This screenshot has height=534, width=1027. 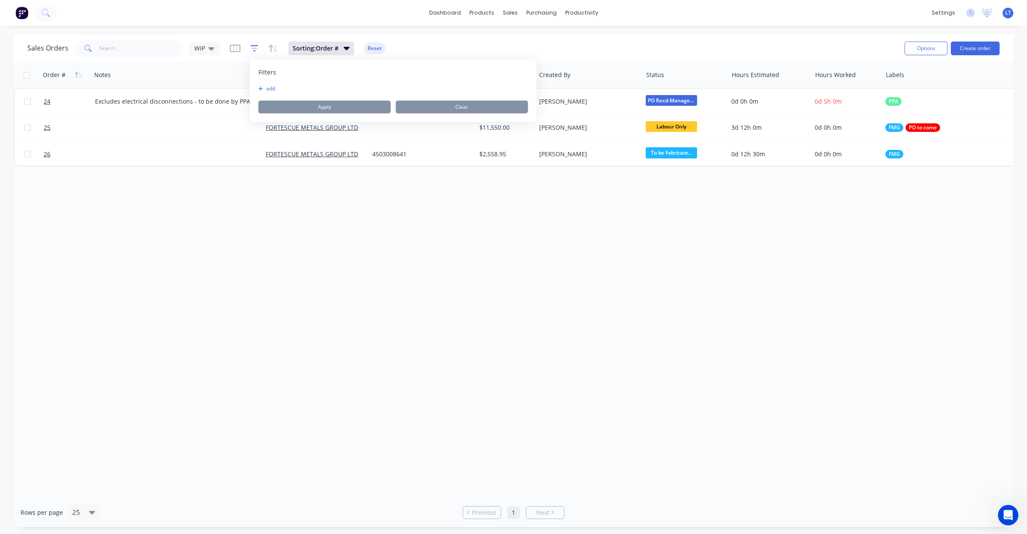 What do you see at coordinates (828, 101) in the screenshot?
I see `span: 0d 5h 0m` at bounding box center [828, 101].